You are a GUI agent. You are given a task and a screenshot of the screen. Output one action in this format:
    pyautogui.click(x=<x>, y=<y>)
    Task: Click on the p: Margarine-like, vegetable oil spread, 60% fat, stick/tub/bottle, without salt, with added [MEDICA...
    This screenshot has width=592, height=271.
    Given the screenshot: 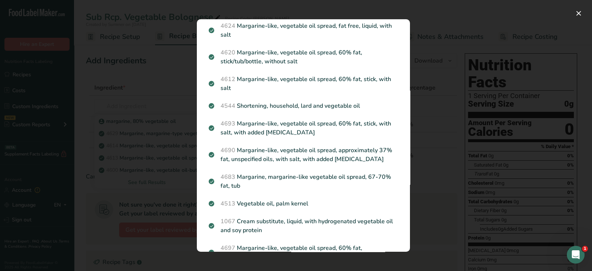 What is the action you would take?
    pyautogui.click(x=303, y=252)
    